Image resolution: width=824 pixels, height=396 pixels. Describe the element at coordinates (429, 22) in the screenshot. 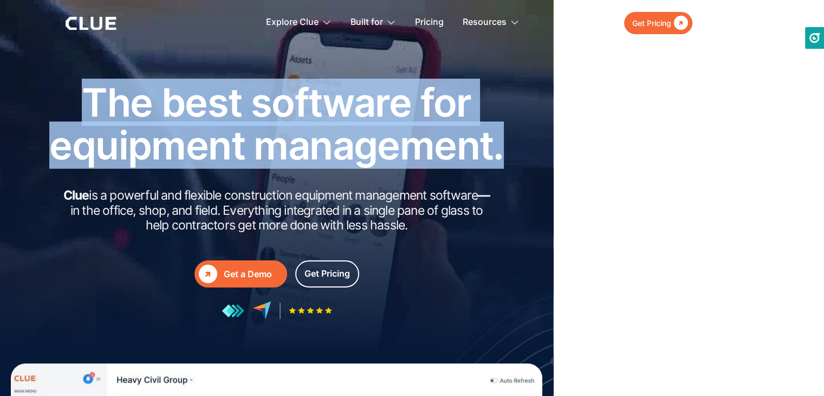

I see `a: Pricing` at that location.